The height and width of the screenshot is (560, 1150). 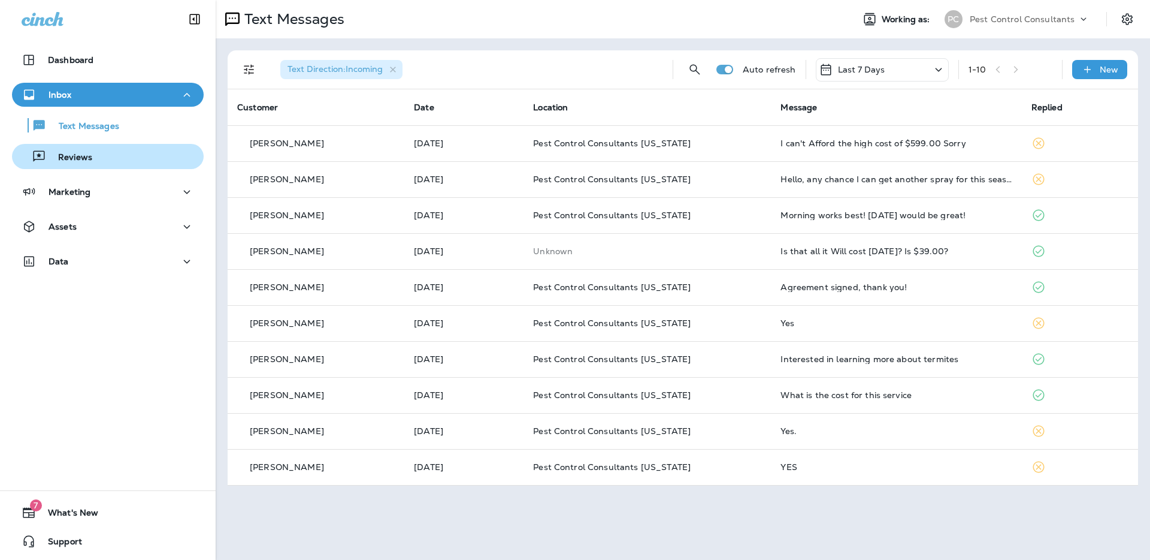 I want to click on p: Aug 25, 2025 08:01 AM, so click(x=464, y=323).